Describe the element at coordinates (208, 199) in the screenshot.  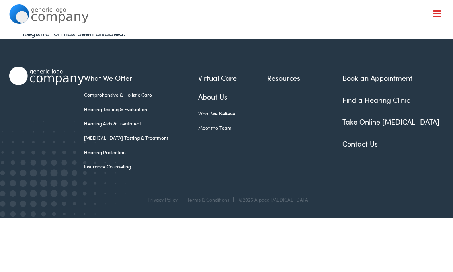
I see `a: Terms & Conditions` at that location.